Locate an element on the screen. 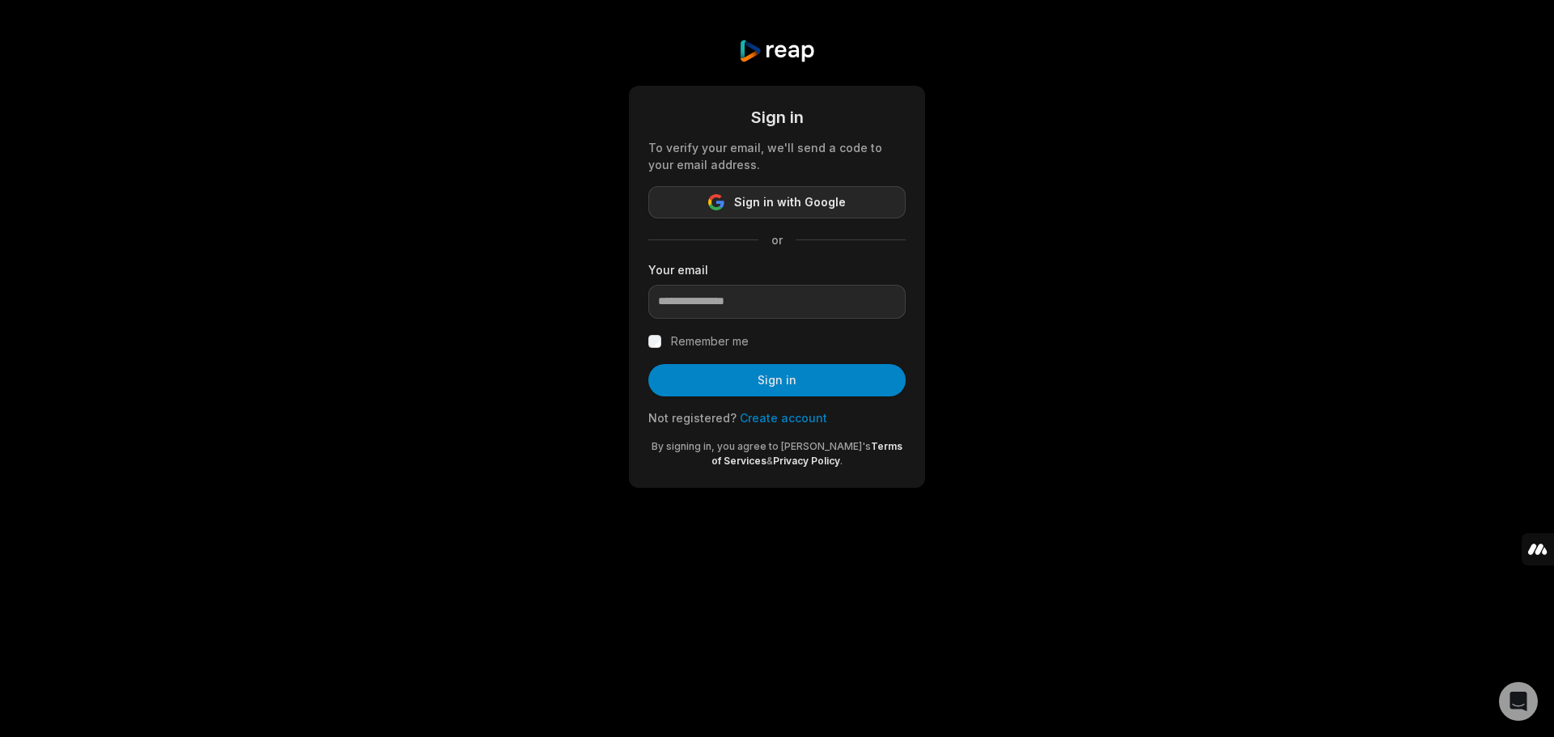  label: Your email is located at coordinates (777, 269).